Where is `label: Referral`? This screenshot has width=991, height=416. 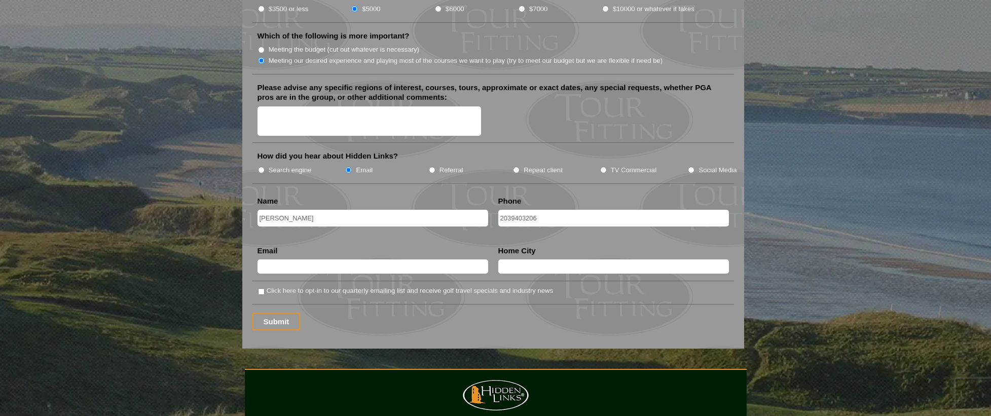
label: Referral is located at coordinates (451, 170).